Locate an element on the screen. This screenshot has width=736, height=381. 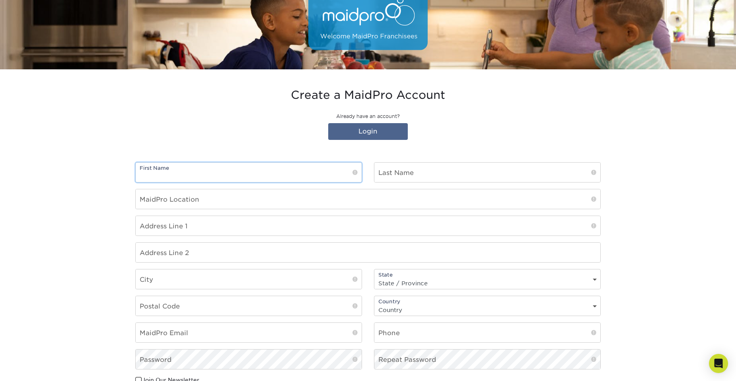
p: Already have an account? is located at coordinates (368, 116).